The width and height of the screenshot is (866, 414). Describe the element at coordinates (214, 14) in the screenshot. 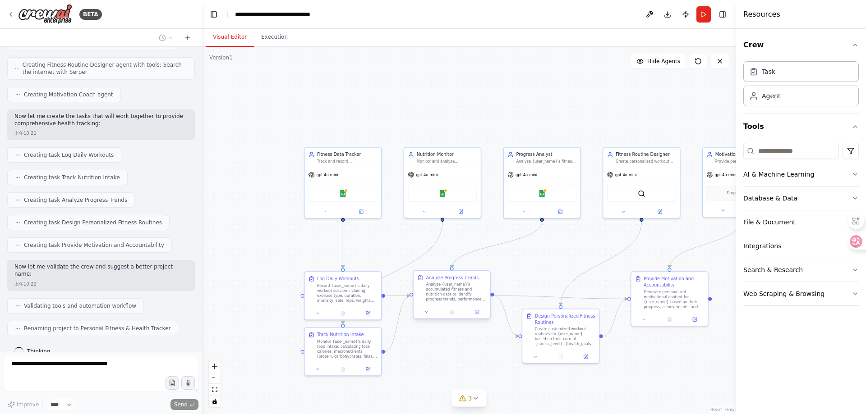

I see `button: Hide left sidebar` at that location.